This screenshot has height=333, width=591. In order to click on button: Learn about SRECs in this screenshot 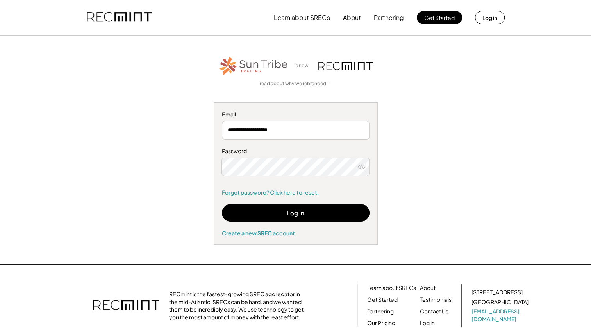, I will do `click(302, 18)`.